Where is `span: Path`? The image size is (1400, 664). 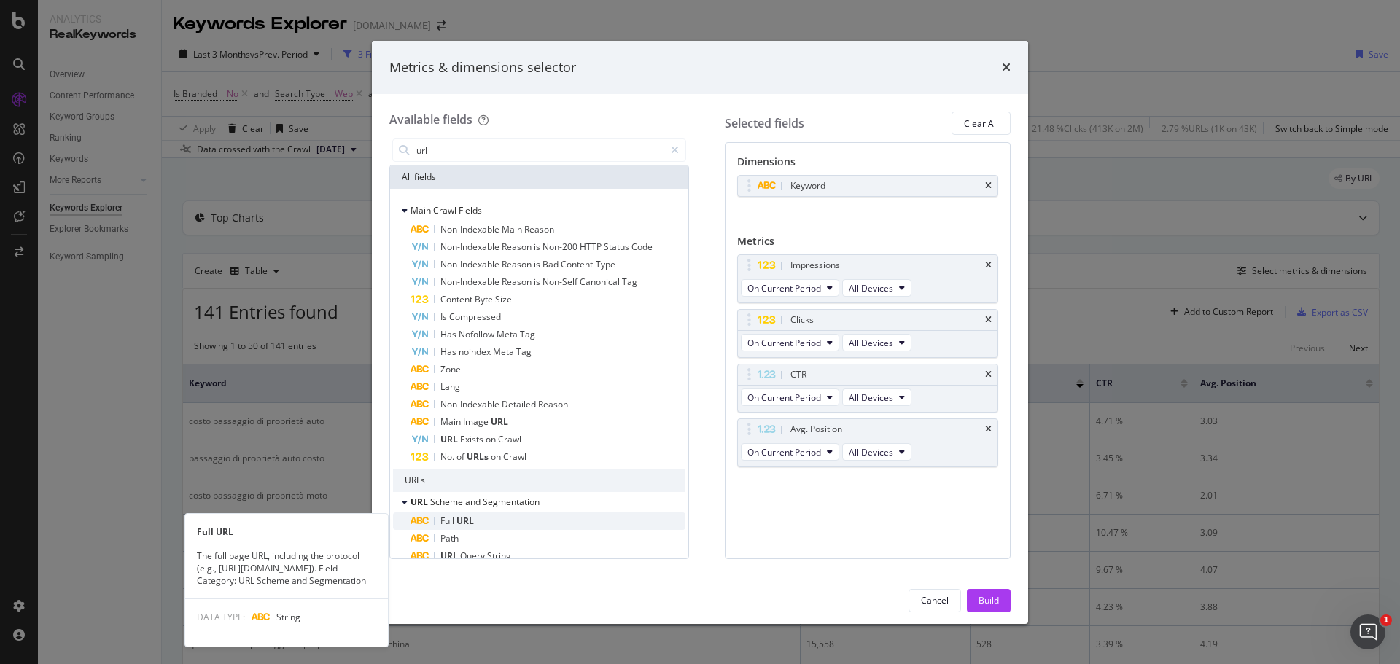 span: Path is located at coordinates (449, 538).